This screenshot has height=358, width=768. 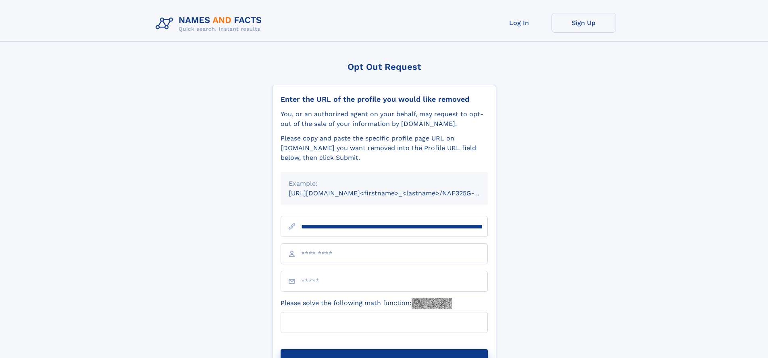 What do you see at coordinates (384, 183) in the screenshot?
I see `div: Example:` at bounding box center [384, 183].